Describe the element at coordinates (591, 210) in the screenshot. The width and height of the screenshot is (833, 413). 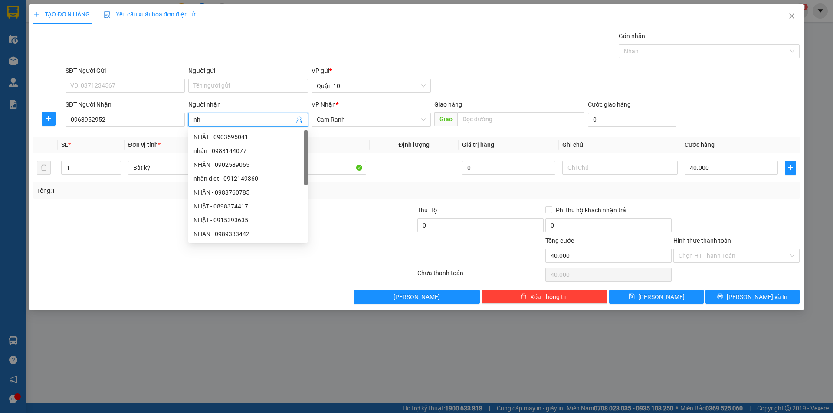
I see `span: Phí thu hộ khách nhận trả` at that location.